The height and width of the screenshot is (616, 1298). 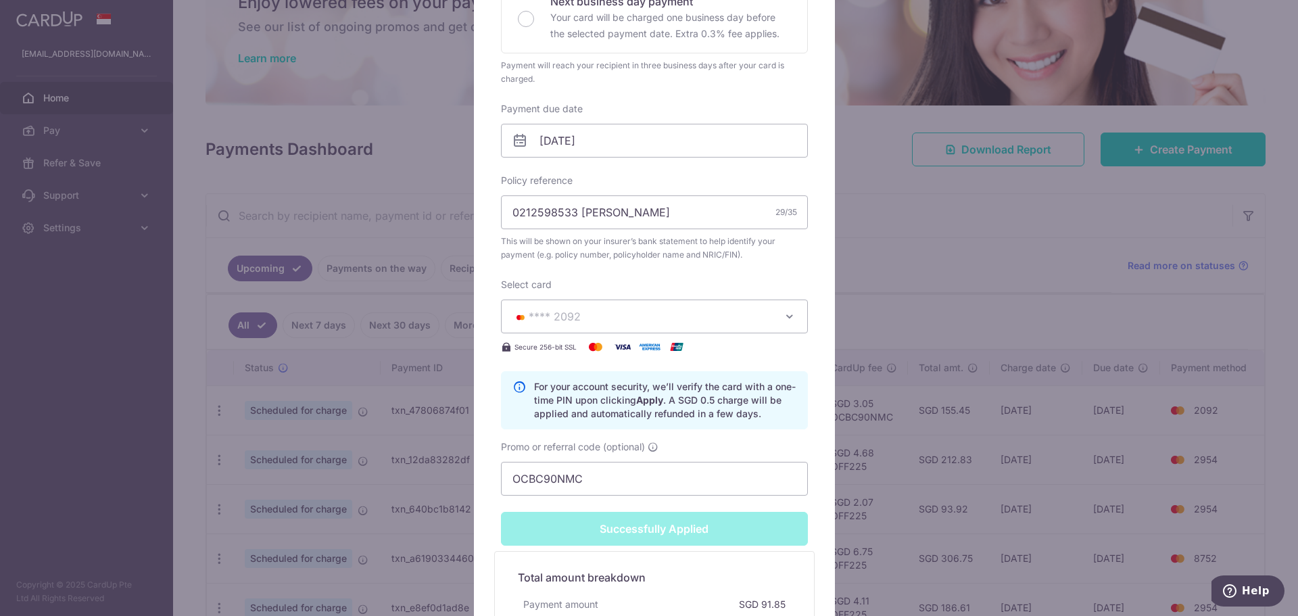 What do you see at coordinates (623, 347) in the screenshot?
I see `img: Visa` at bounding box center [623, 347].